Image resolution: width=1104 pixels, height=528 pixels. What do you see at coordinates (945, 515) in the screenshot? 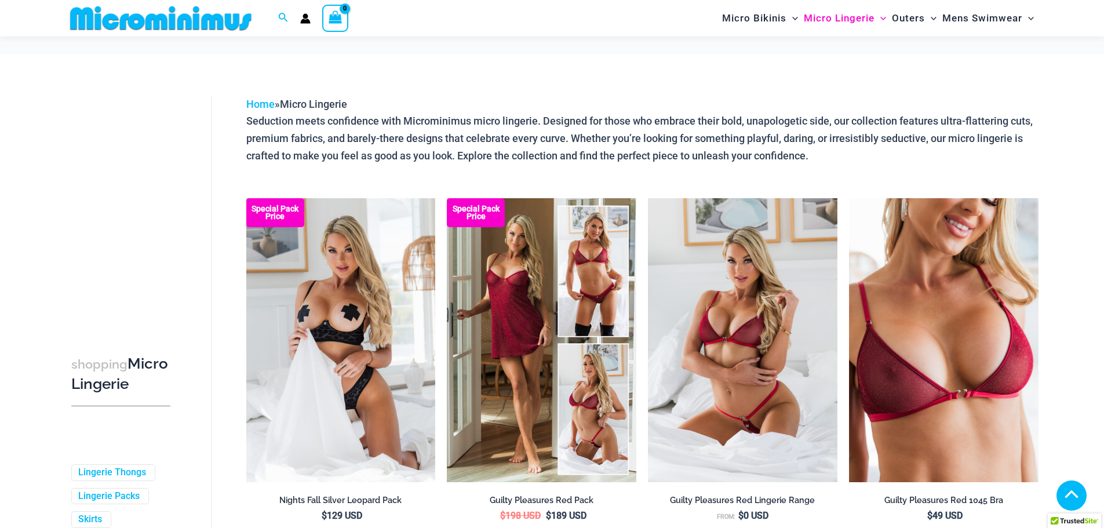
I see `bdi: 49 USD` at bounding box center [945, 515].